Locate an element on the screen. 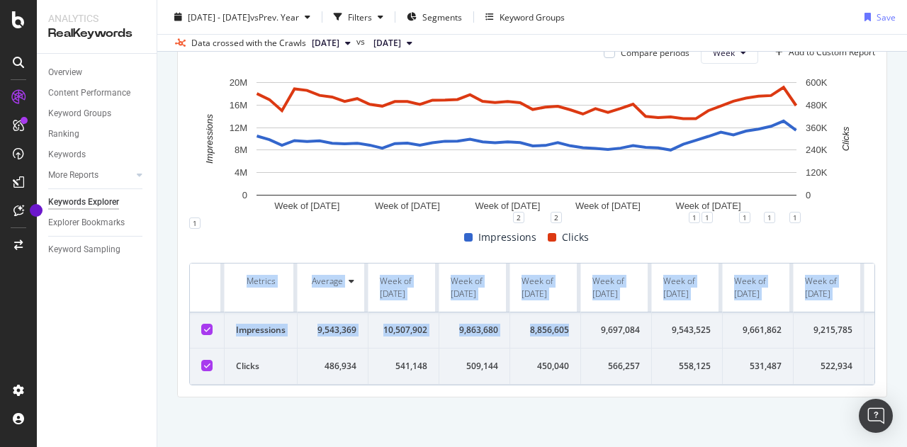 The height and width of the screenshot is (447, 907). text: 16M is located at coordinates (238, 105).